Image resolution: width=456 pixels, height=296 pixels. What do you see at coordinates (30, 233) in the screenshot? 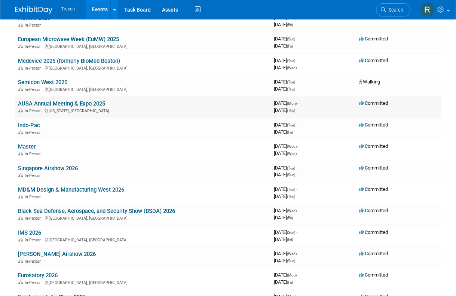
I see `a: IMS 2026` at bounding box center [30, 233].